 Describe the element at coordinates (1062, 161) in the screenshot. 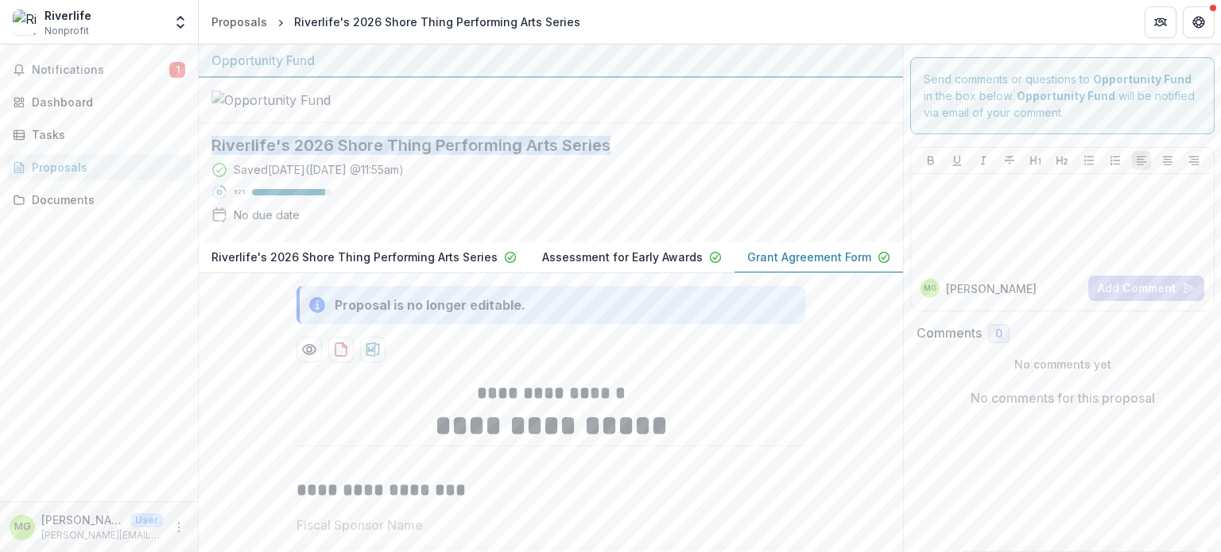

I see `button: Heading 2` at that location.